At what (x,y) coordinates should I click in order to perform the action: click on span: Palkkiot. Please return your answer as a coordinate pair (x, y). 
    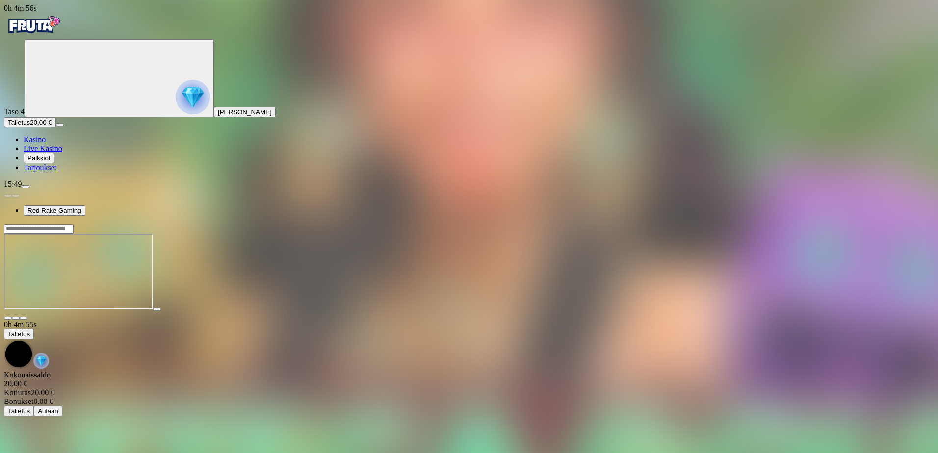
    Looking at the image, I should click on (39, 158).